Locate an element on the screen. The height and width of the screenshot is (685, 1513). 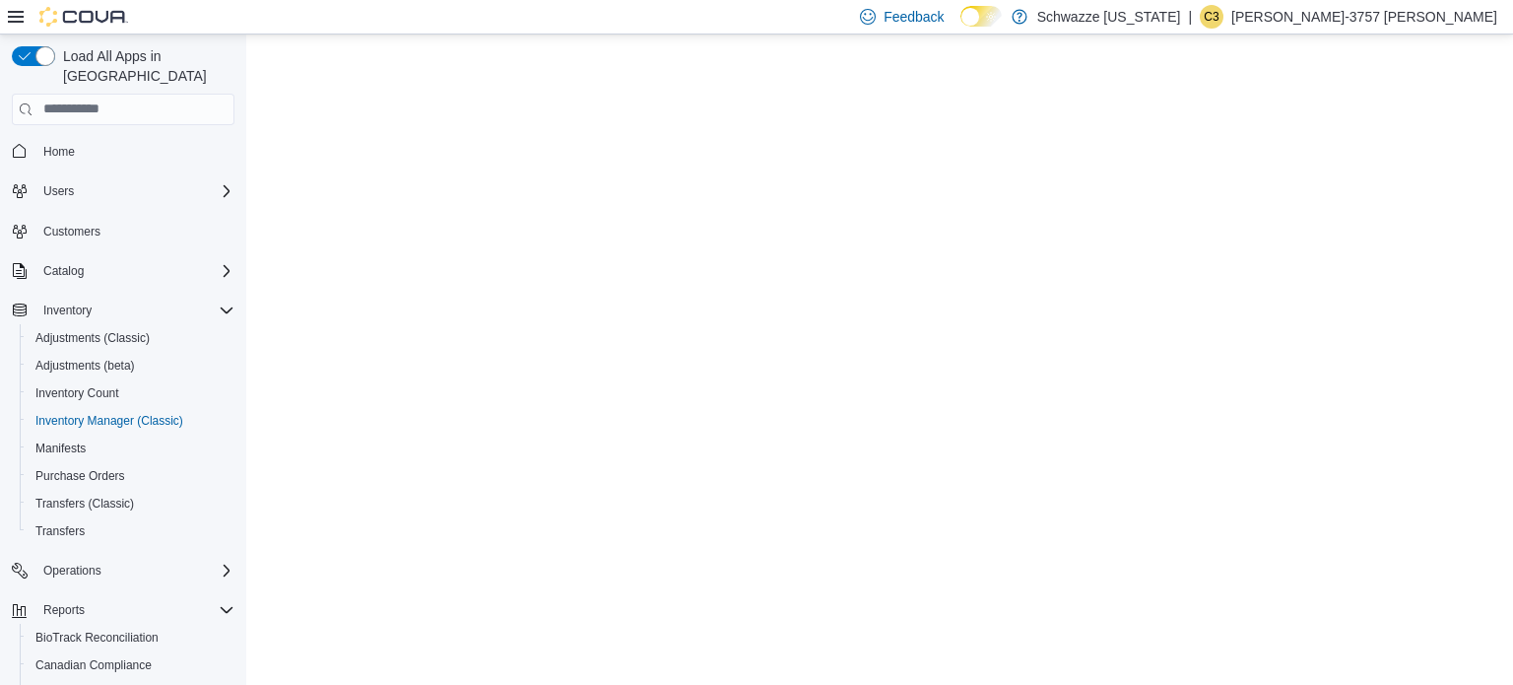
a: Inventory Manager (Classic) is located at coordinates (109, 421).